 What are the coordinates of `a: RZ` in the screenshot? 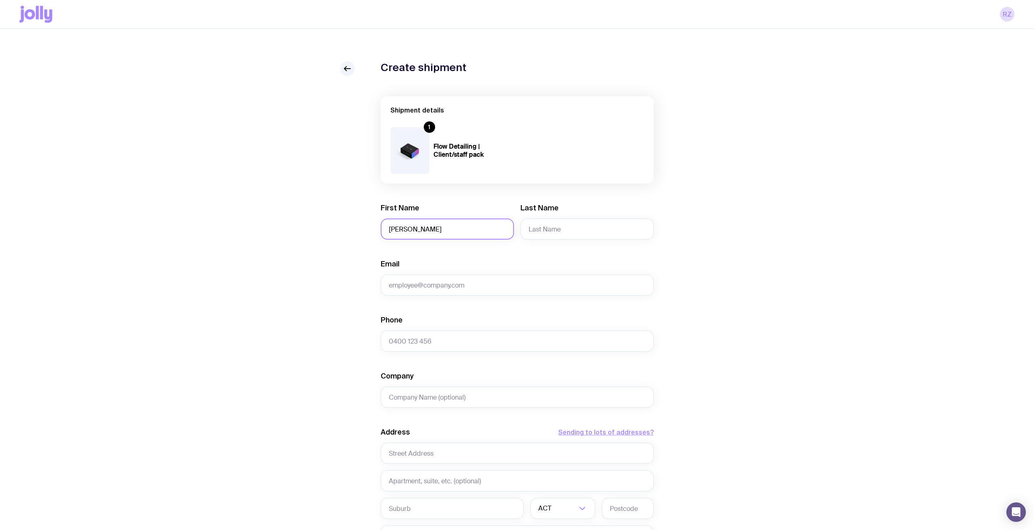 It's located at (1007, 14).